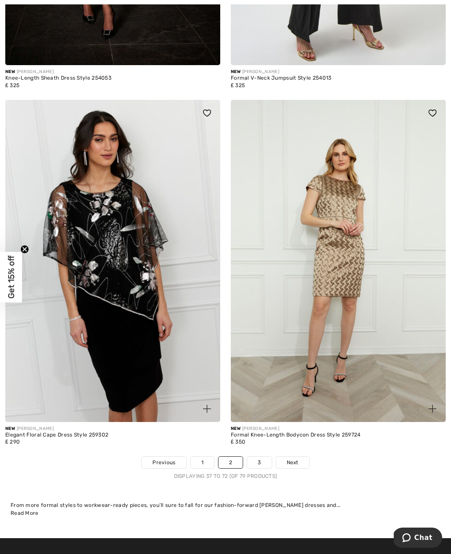 The image size is (451, 554). I want to click on span: Previous, so click(164, 463).